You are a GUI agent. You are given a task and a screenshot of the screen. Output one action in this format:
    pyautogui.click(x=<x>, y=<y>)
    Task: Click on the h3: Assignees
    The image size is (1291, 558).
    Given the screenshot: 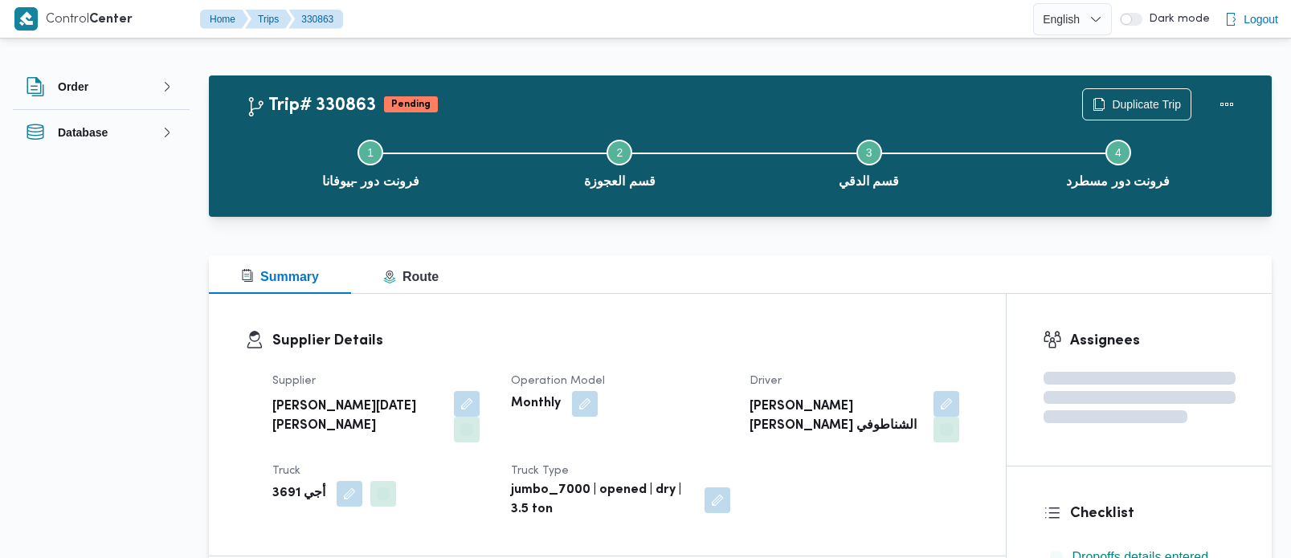 What is the action you would take?
    pyautogui.click(x=1153, y=341)
    